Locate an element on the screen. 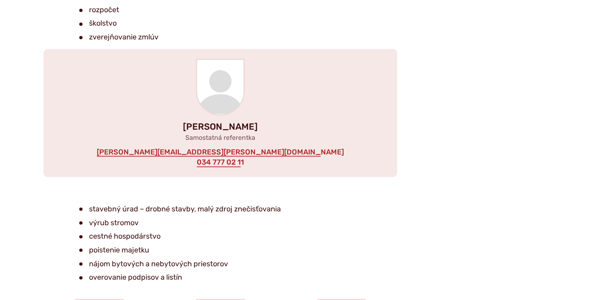 The height and width of the screenshot is (300, 615). li: školstvo is located at coordinates (219, 24).